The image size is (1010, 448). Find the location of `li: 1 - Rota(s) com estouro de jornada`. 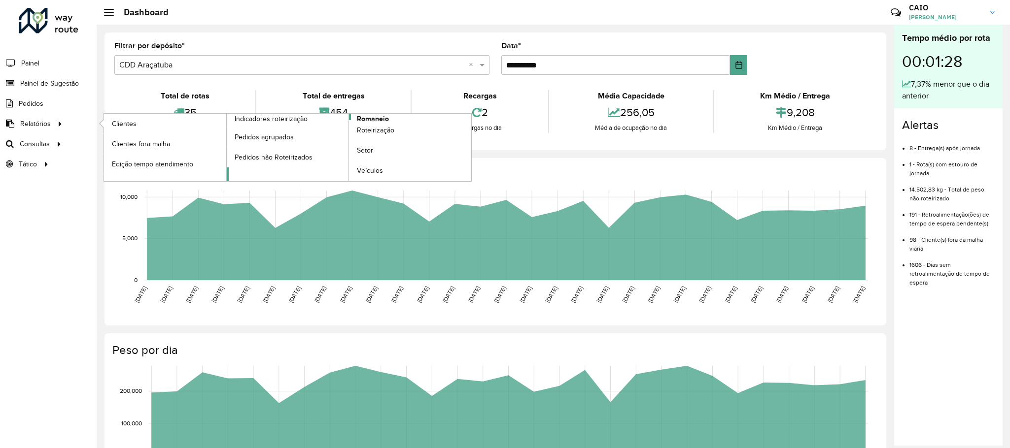

li: 1 - Rota(s) com estouro de jornada is located at coordinates (951, 165).